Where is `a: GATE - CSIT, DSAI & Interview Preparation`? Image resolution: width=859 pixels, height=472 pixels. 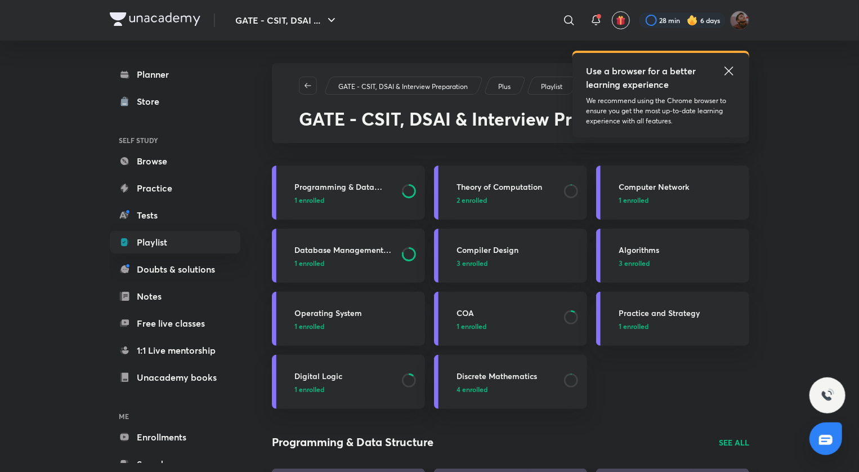
a: GATE - CSIT, DSAI & Interview Preparation is located at coordinates (403, 87).